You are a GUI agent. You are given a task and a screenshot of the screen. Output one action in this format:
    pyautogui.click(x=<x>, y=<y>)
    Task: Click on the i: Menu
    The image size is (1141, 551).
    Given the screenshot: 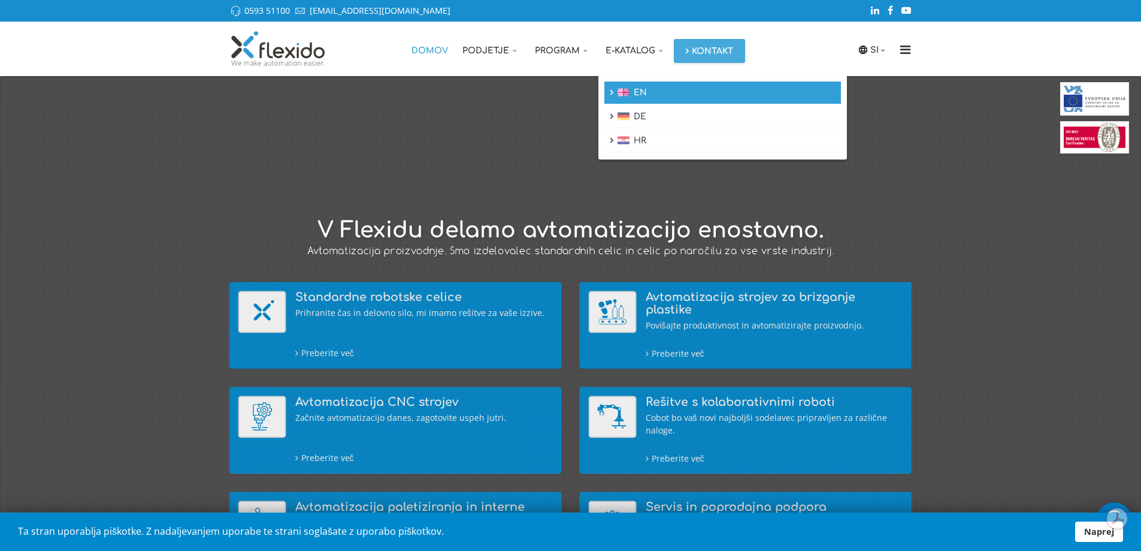 What is the action you would take?
    pyautogui.click(x=906, y=50)
    